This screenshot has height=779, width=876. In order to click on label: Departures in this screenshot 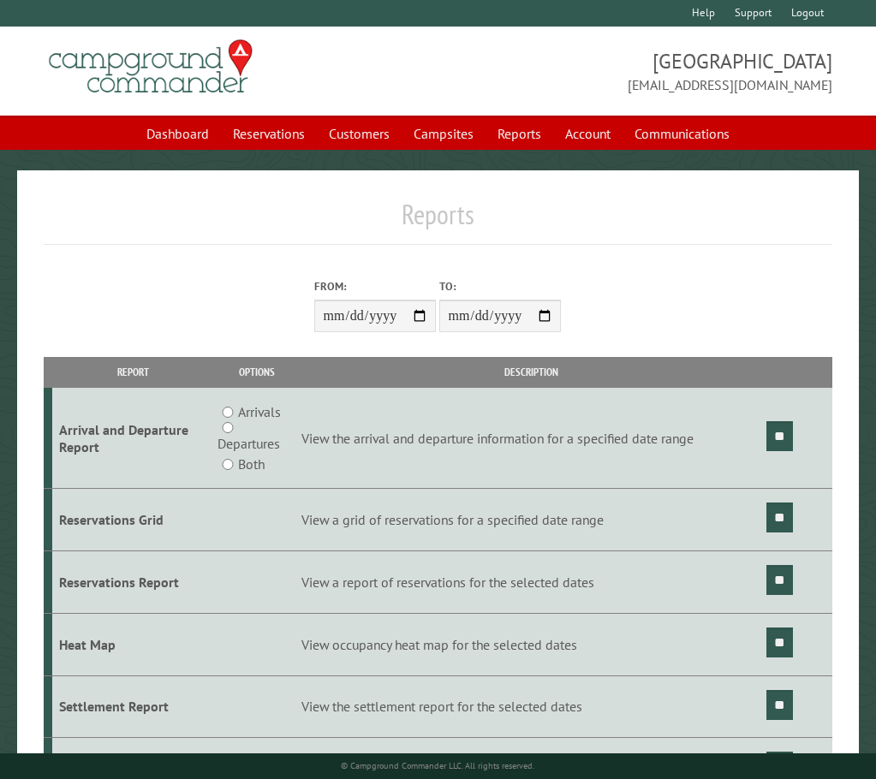, I will do `click(248, 443)`.